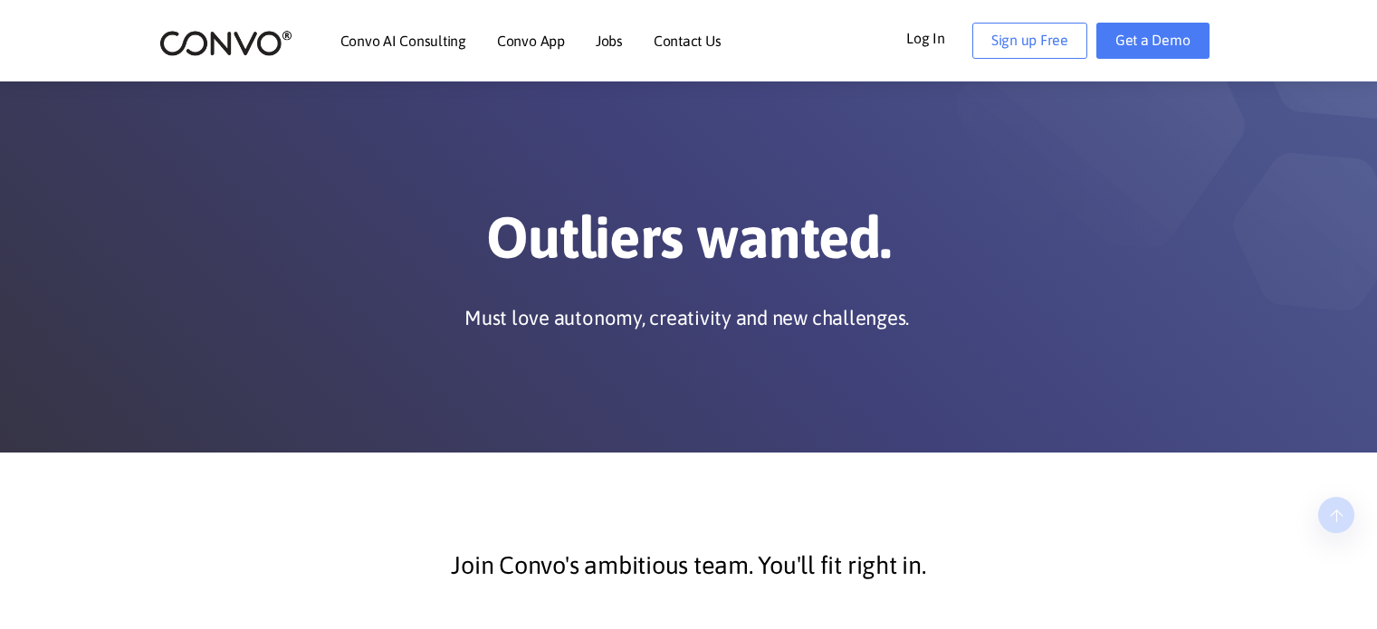  Describe the element at coordinates (939, 37) in the screenshot. I see `a: Log In` at that location.